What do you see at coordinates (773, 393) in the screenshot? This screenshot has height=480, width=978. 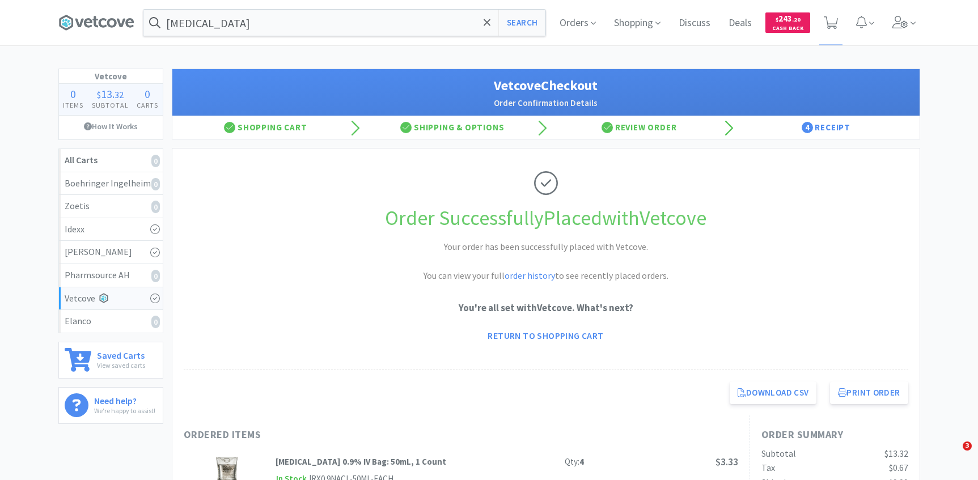 I see `a: Download CSV` at bounding box center [773, 393].